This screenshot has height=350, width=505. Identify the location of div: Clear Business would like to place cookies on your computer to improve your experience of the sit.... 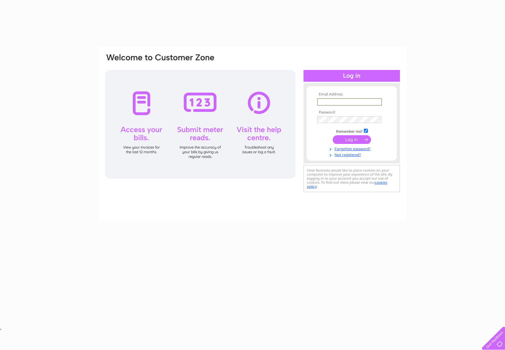
(352, 178).